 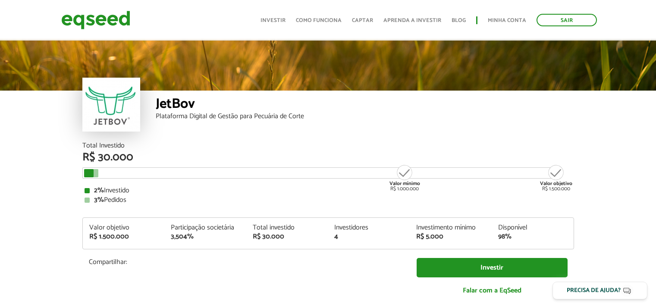 What do you see at coordinates (365, 116) in the screenshot?
I see `div: Plataforma Digital de Gestão para Pecuária de Corte` at bounding box center [365, 116].